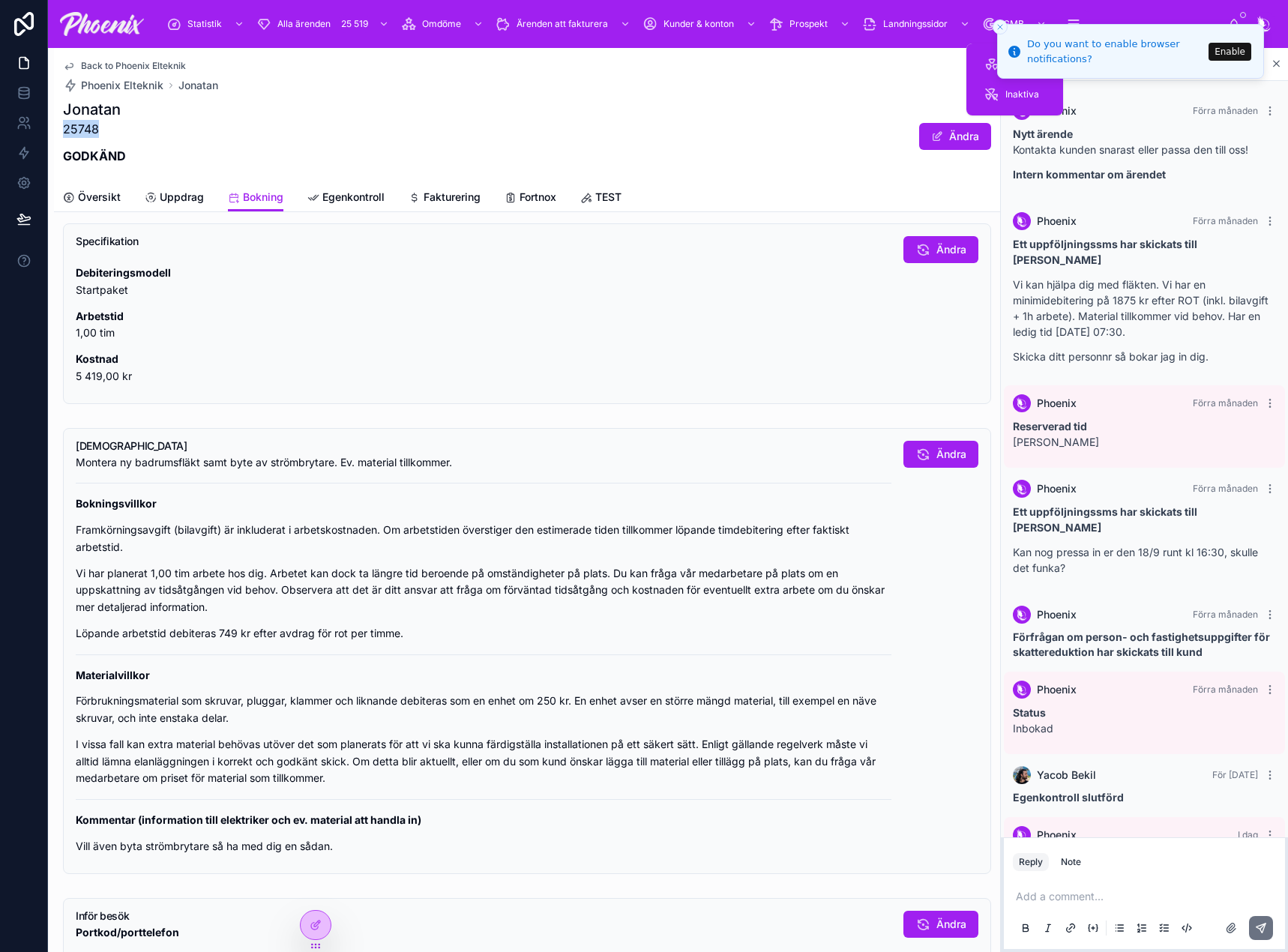  I want to click on span: Omdöme, so click(441, 24).